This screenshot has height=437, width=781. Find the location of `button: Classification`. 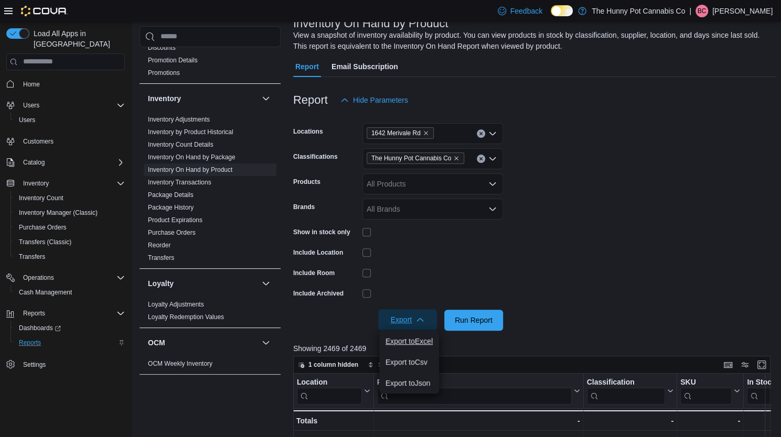

button: Classification is located at coordinates (630, 391).